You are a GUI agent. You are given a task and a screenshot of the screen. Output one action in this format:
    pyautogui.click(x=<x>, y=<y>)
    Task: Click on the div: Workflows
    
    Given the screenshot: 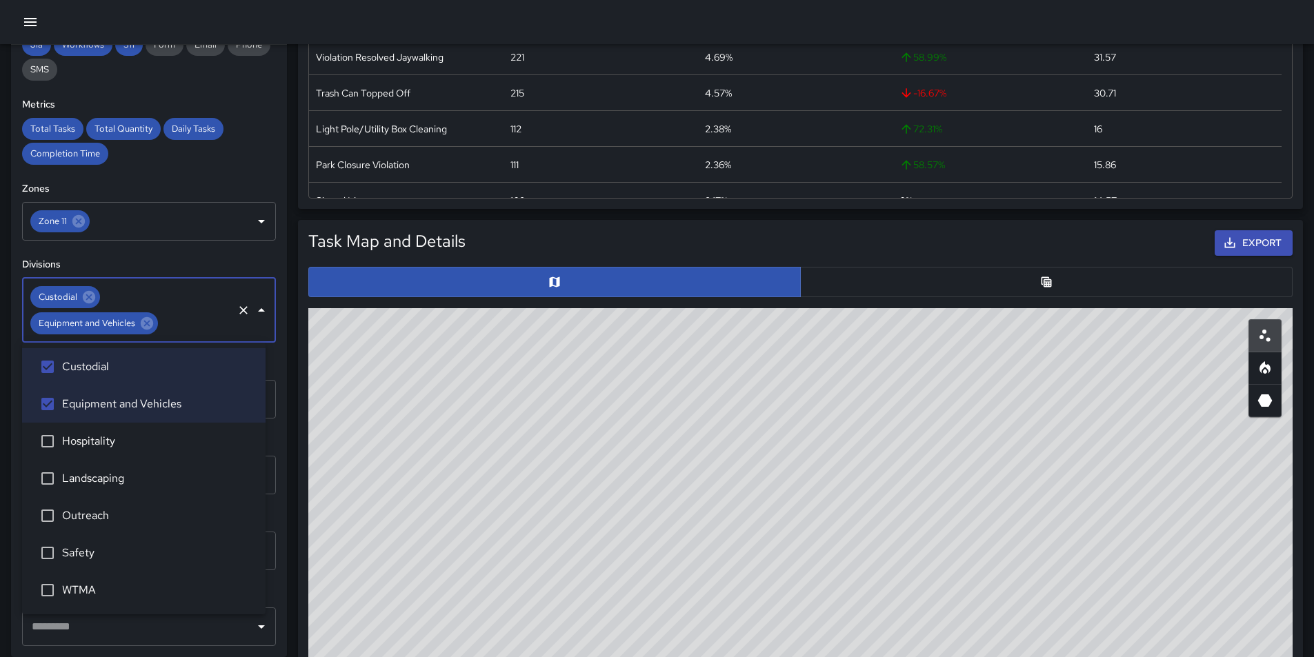 What is the action you would take?
    pyautogui.click(x=83, y=45)
    